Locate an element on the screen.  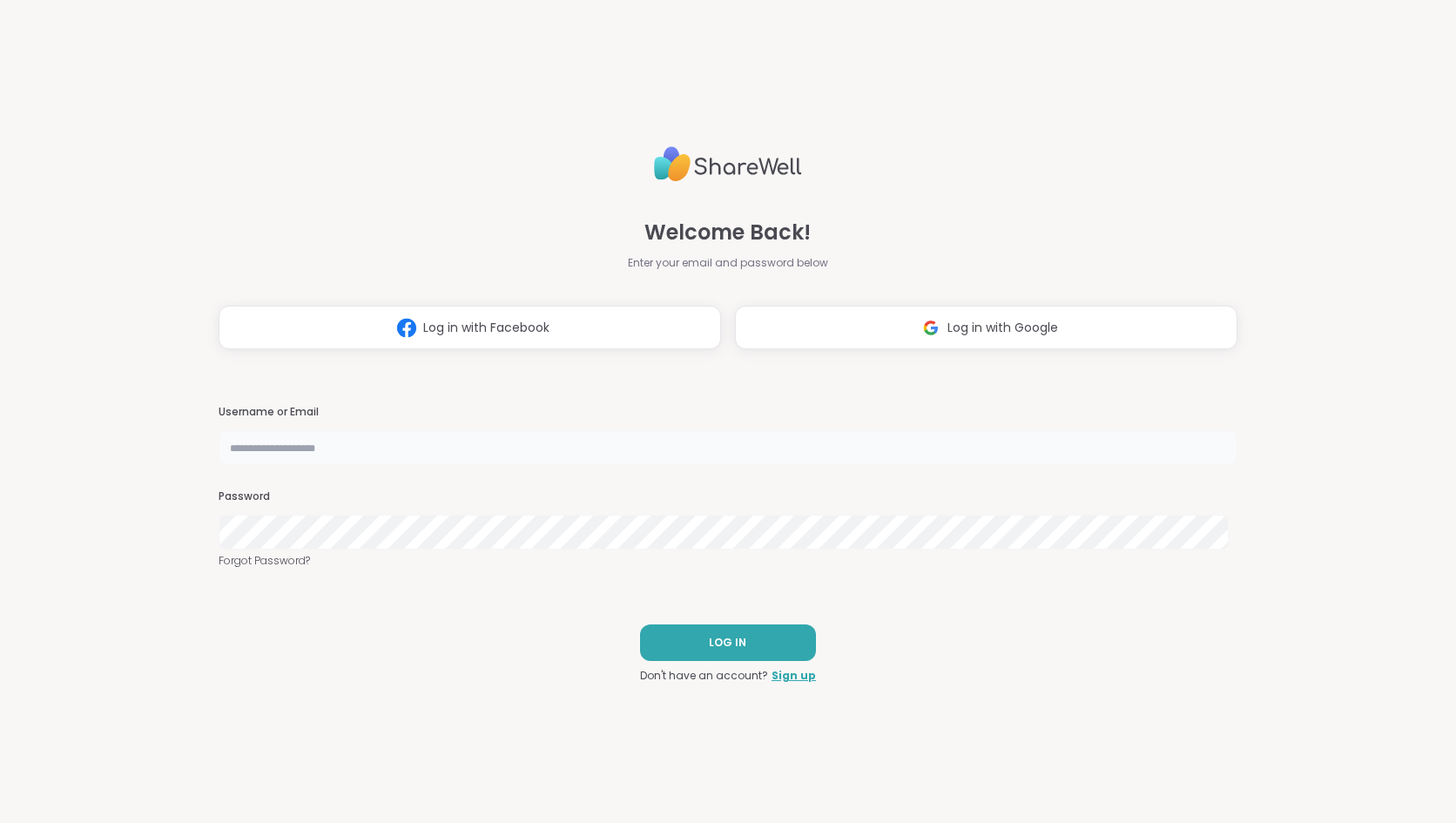
a: Forgot Password? is located at coordinates (728, 561).